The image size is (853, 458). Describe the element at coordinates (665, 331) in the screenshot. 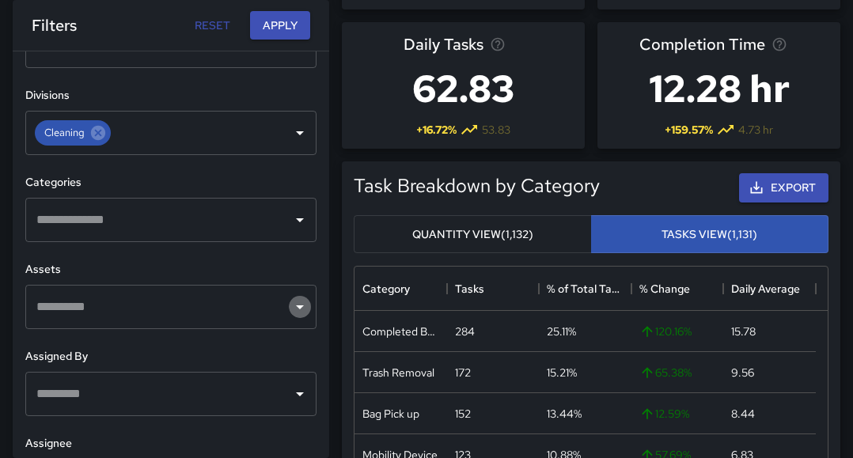

I see `span: 120.16 %` at that location.